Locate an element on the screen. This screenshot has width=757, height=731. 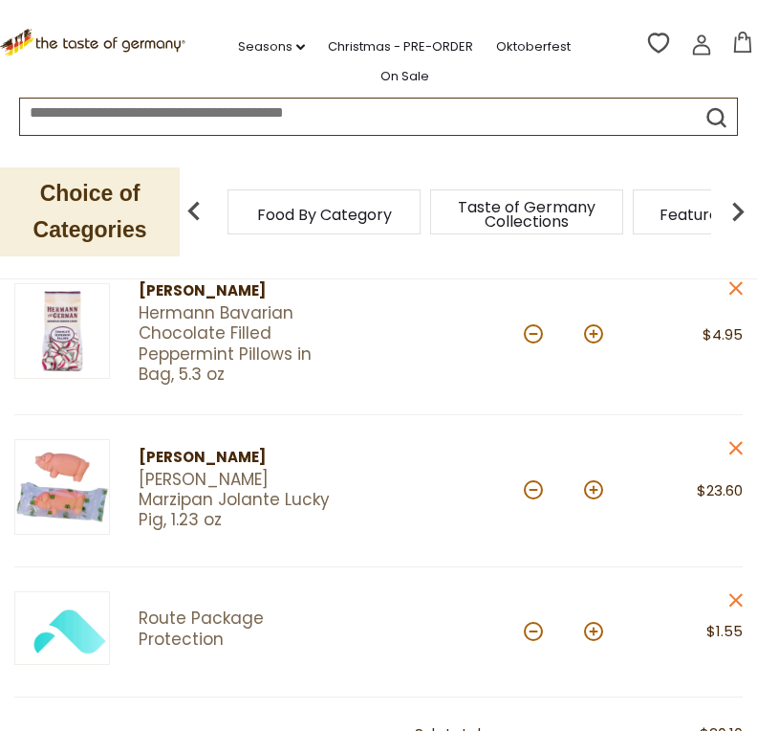
img: next arrow is located at coordinates (738, 211).